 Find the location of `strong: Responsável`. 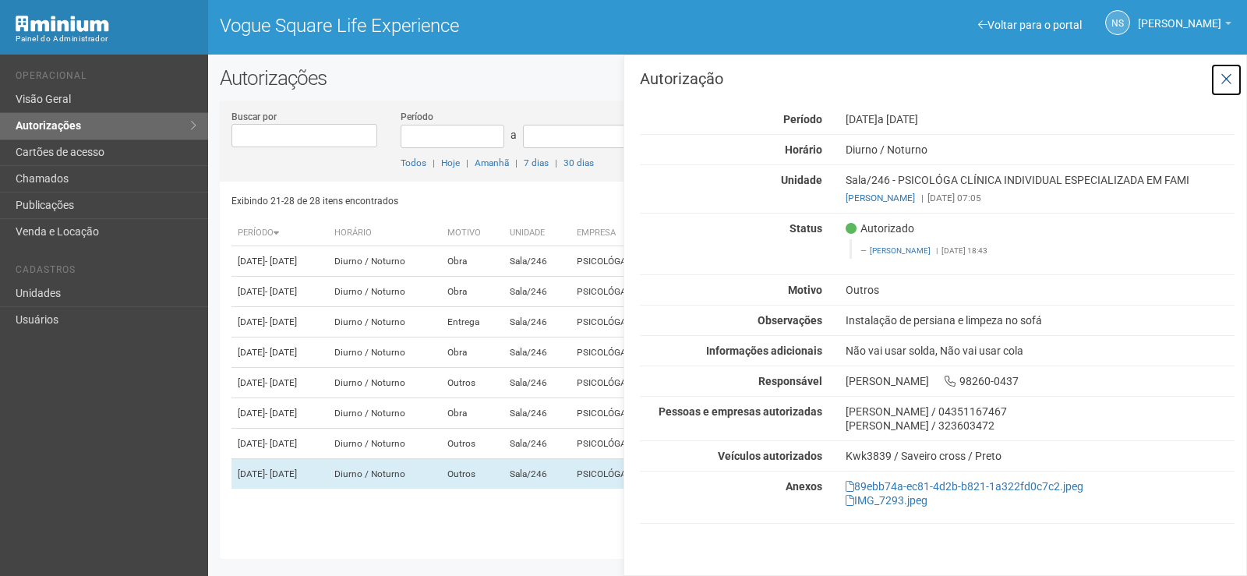

strong: Responsável is located at coordinates (790, 381).